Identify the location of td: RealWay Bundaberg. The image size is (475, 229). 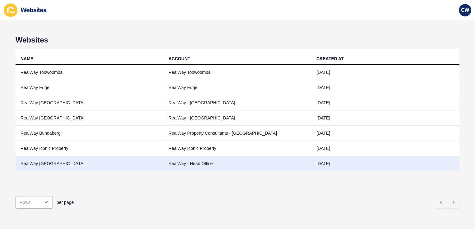
(89, 133).